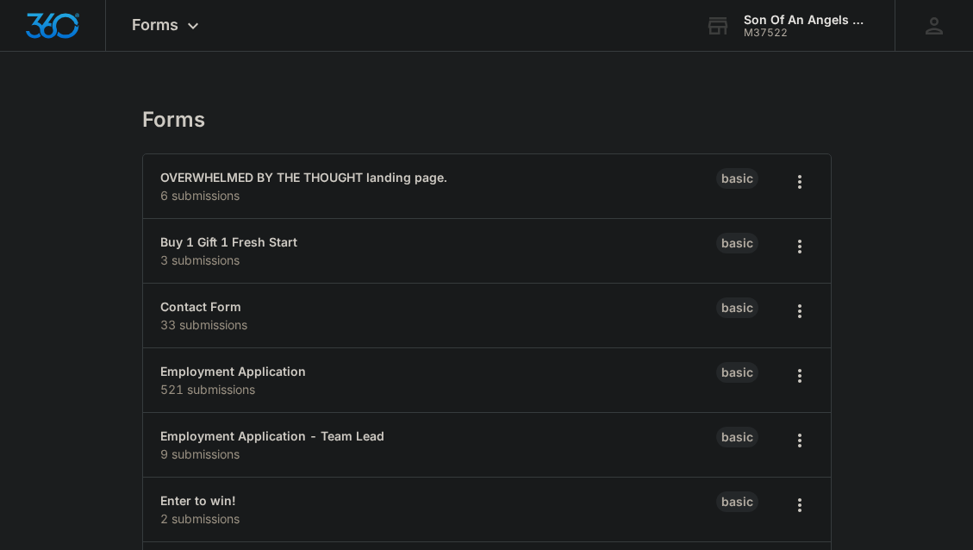  I want to click on h1: Forms, so click(173, 120).